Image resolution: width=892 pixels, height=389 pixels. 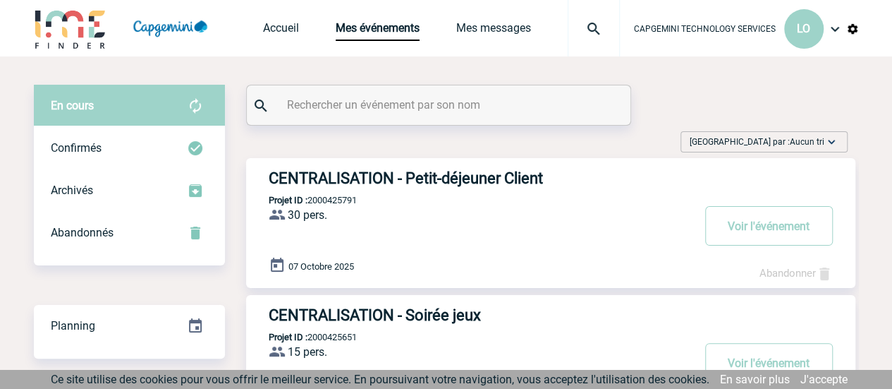 I want to click on a: Mes événements, so click(x=377, y=31).